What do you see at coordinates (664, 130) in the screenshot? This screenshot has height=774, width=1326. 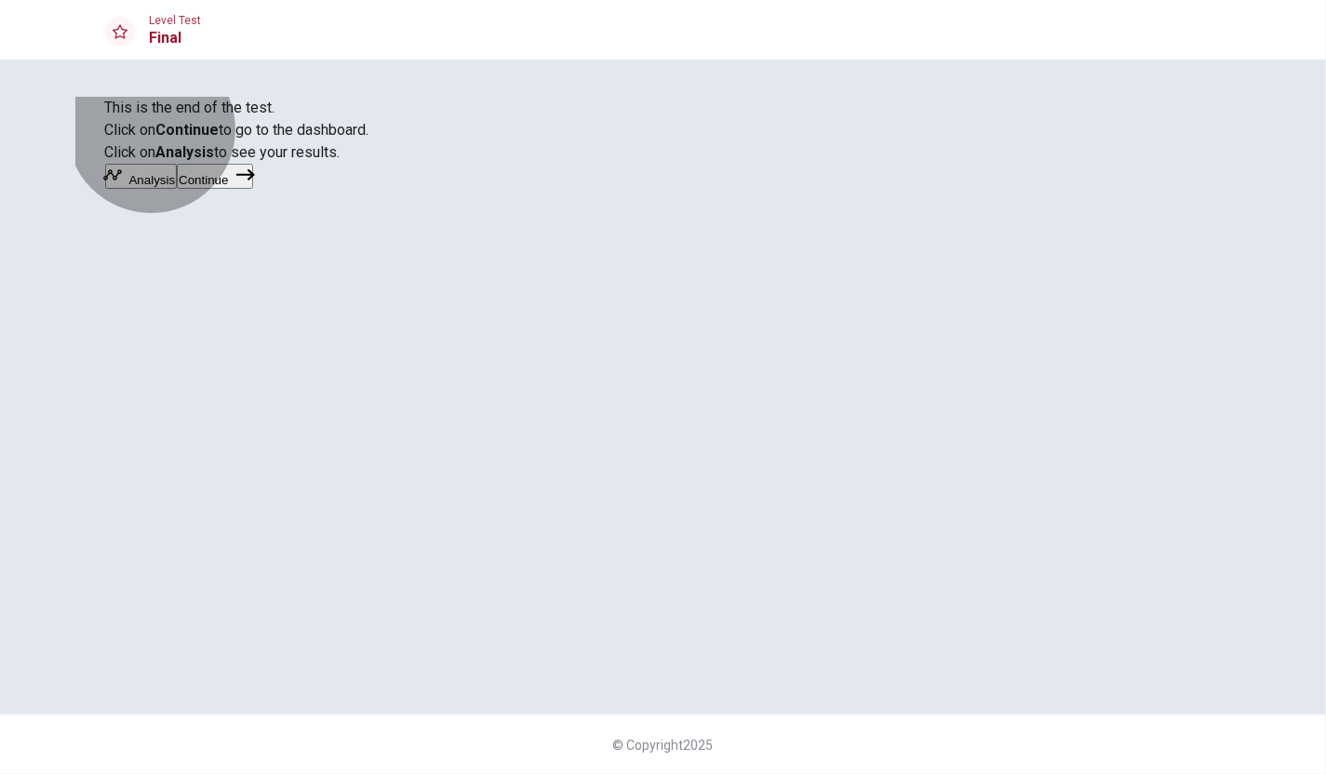 I see `p: Click on to go to the dashboard.` at bounding box center [664, 130].